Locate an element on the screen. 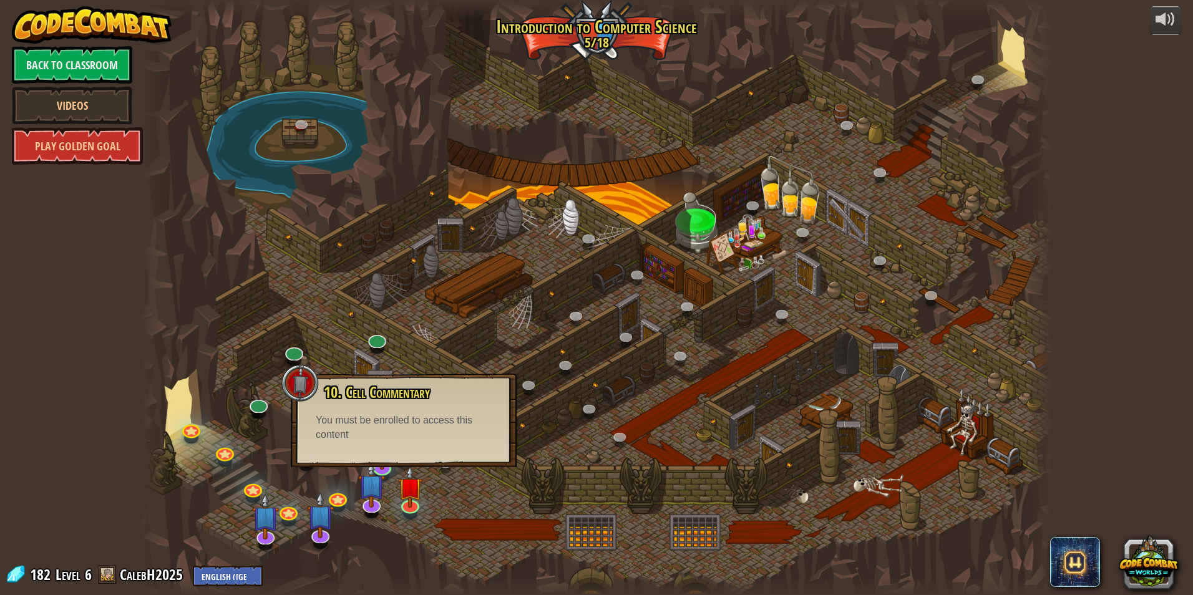  span: 6 is located at coordinates (88, 575).